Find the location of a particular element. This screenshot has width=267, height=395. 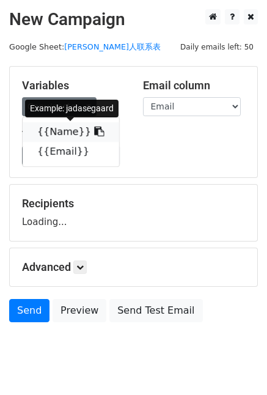

a: Daily emails left: 50 is located at coordinates (217, 46).